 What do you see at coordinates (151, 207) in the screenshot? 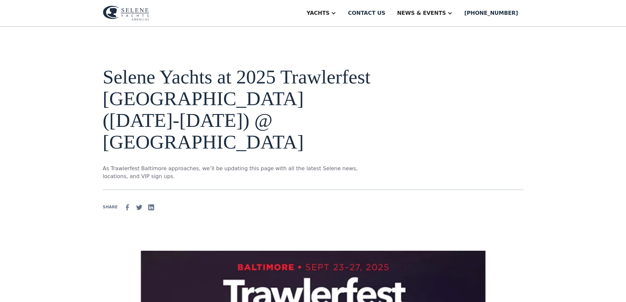
I see `img: Linkedin` at bounding box center [151, 207].